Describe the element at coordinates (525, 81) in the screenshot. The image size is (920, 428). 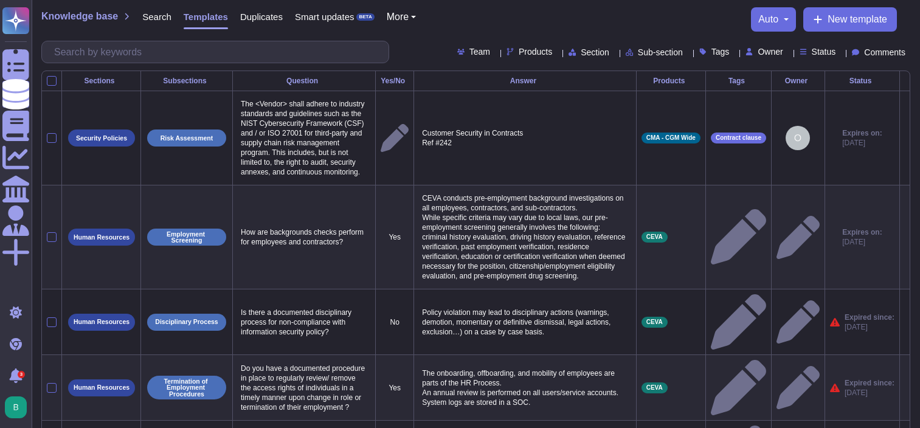
I see `div: Answer` at that location.